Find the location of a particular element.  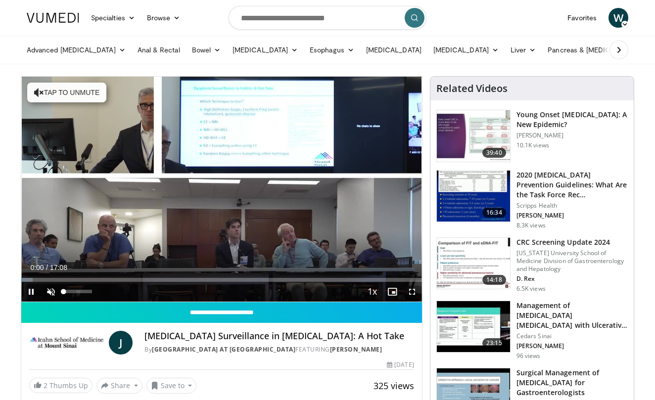

button: Tap to unmute is located at coordinates (67, 93).